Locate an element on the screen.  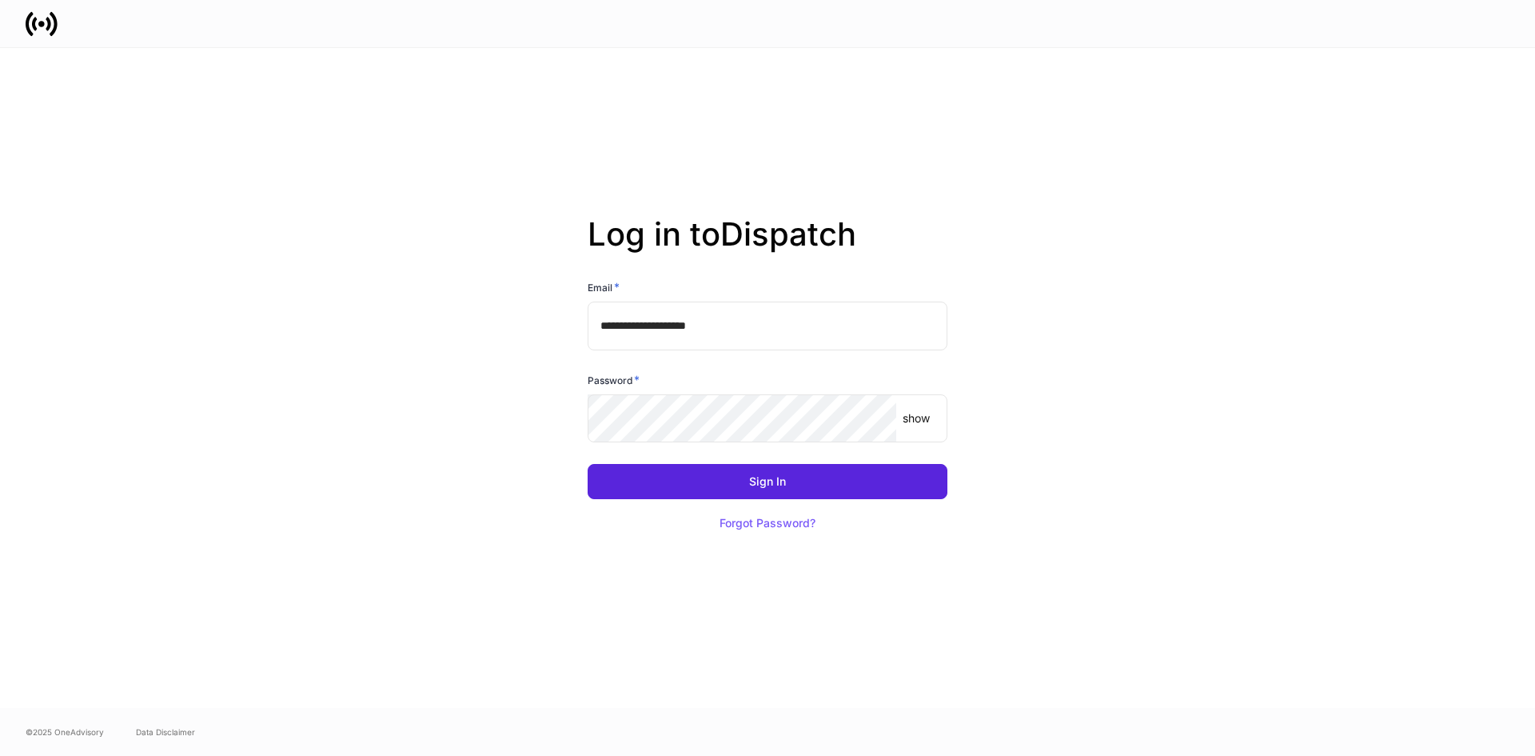
p: show is located at coordinates (917, 418).